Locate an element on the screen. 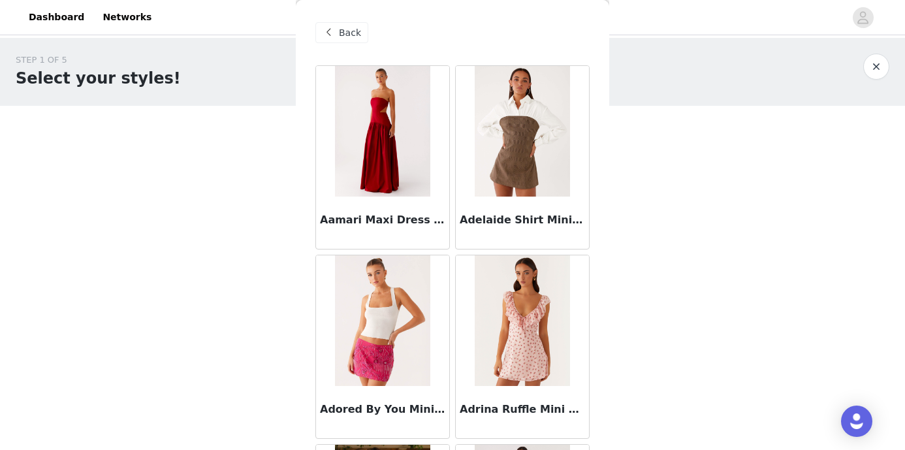 The image size is (905, 450). img: Aamari Maxi Dress - Red is located at coordinates (382, 131).